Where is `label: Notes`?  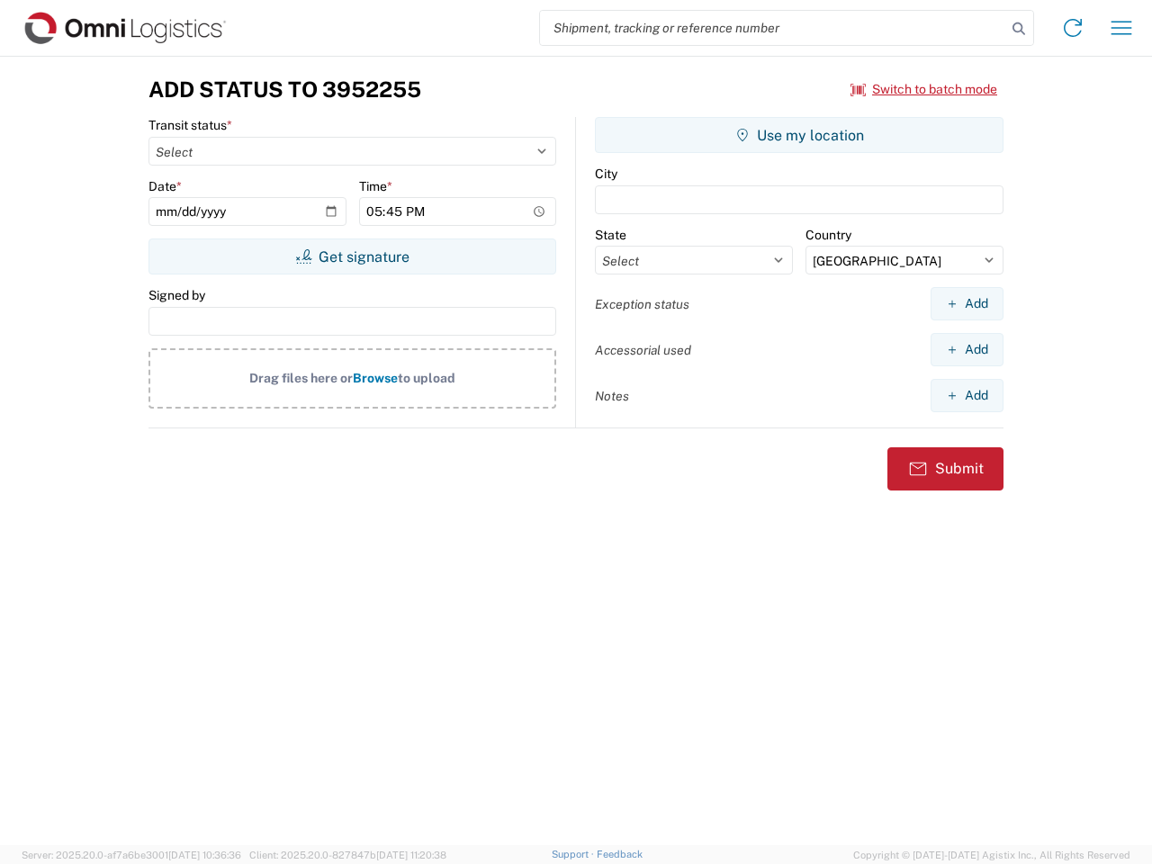
label: Notes is located at coordinates (612, 396).